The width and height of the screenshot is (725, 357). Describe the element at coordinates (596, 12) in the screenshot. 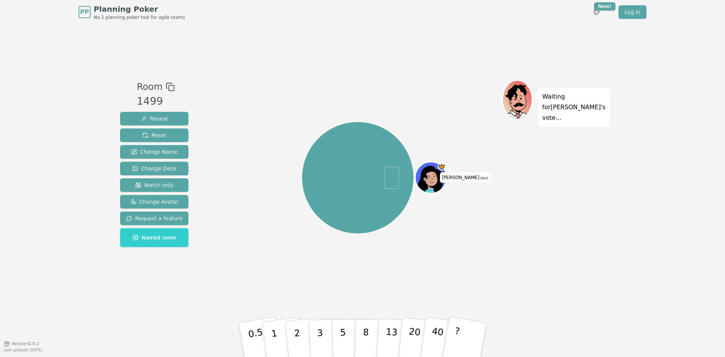

I see `button: New!` at that location.